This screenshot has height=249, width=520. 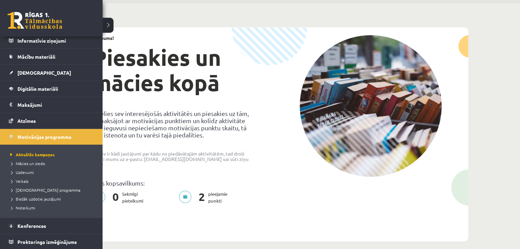 I want to click on legend: Informatīvie ziņojumi, so click(x=56, y=41).